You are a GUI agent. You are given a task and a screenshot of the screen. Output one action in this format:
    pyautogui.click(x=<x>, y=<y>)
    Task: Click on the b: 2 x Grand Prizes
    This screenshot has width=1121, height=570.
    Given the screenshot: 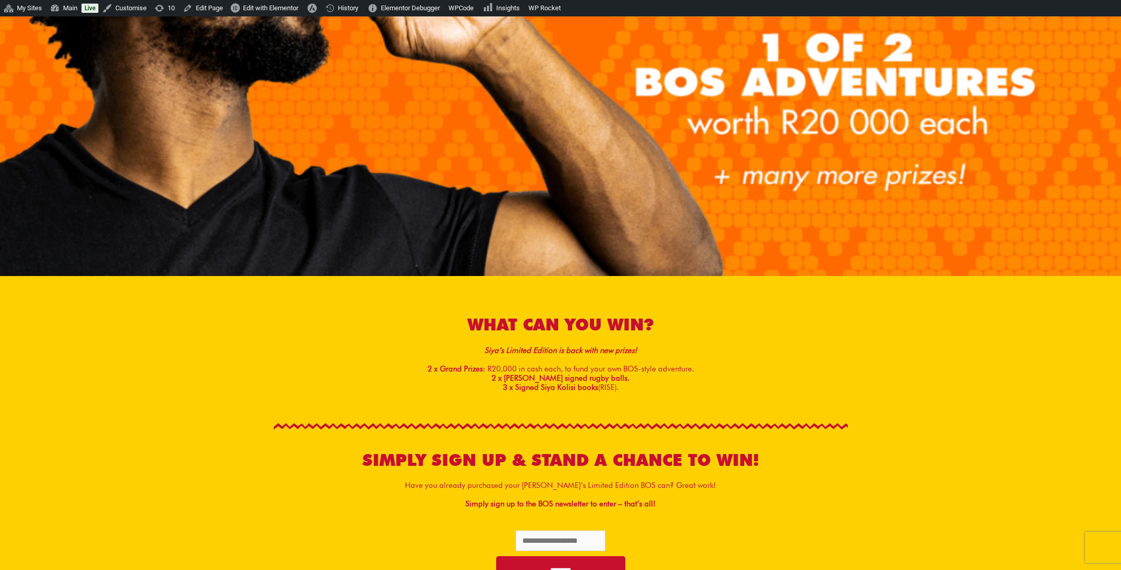 What is the action you would take?
    pyautogui.click(x=532, y=359)
    